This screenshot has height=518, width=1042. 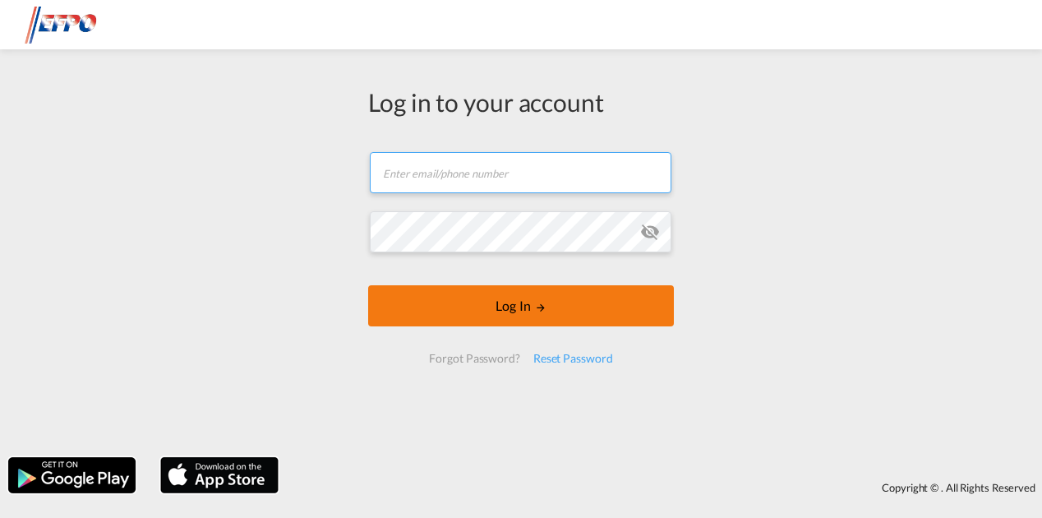 I want to click on div: Reset Password, so click(x=573, y=358).